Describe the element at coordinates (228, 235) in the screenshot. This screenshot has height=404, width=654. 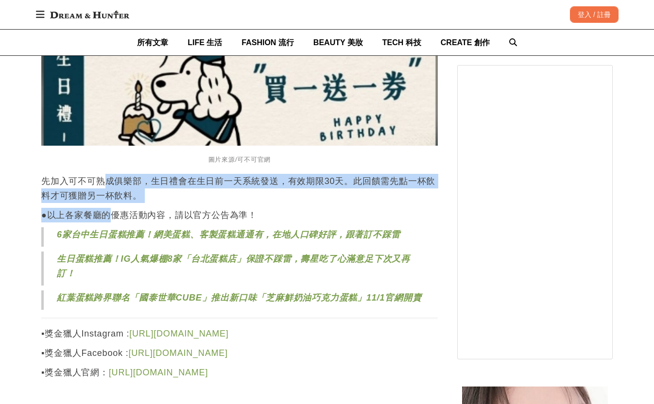
I see `strong: 6家台中生日蛋糕推薦！網美蛋糕、客製蛋糕通通有，在地人口碑好評，跟著訂不踩雷` at that location.